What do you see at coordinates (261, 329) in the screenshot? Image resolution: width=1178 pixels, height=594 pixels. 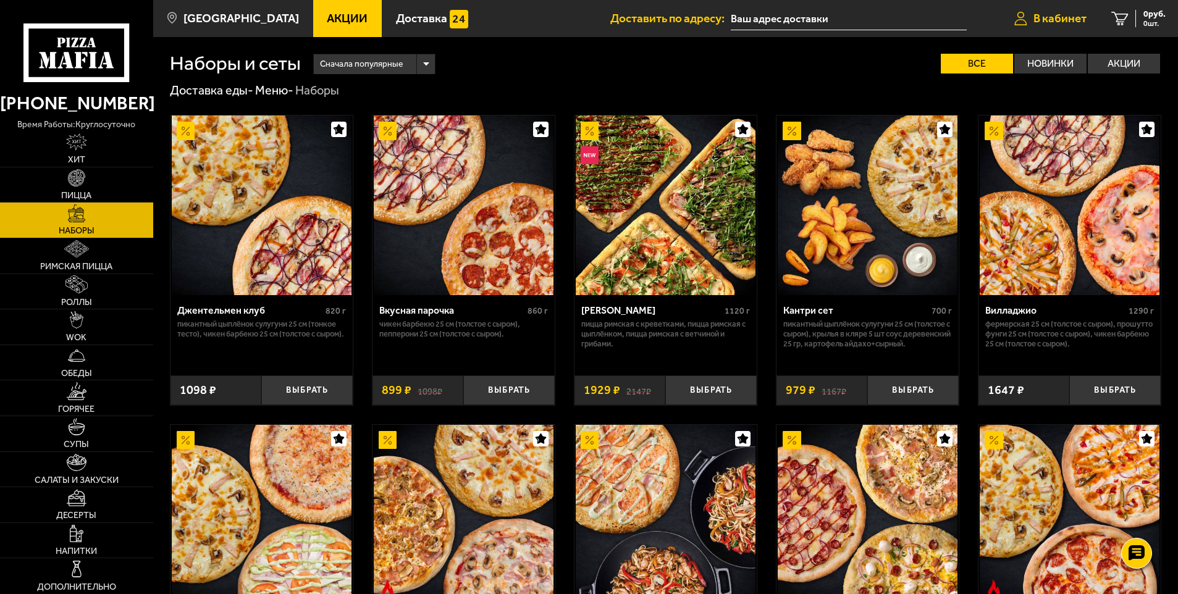 I see `p: Пикантный цыплёнок сулугуни 25 см (тонкое тесто), Чикен Барбекю 25 см (толстое с сыром).` at bounding box center [261, 329].